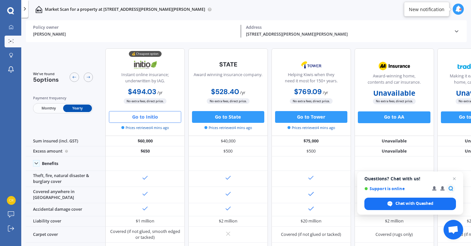 Image resolution: width=471 pixels, height=246 pixels. What do you see at coordinates (65, 141) in the screenshot?
I see `div: Sum insured (incl. GST)` at bounding box center [65, 141].